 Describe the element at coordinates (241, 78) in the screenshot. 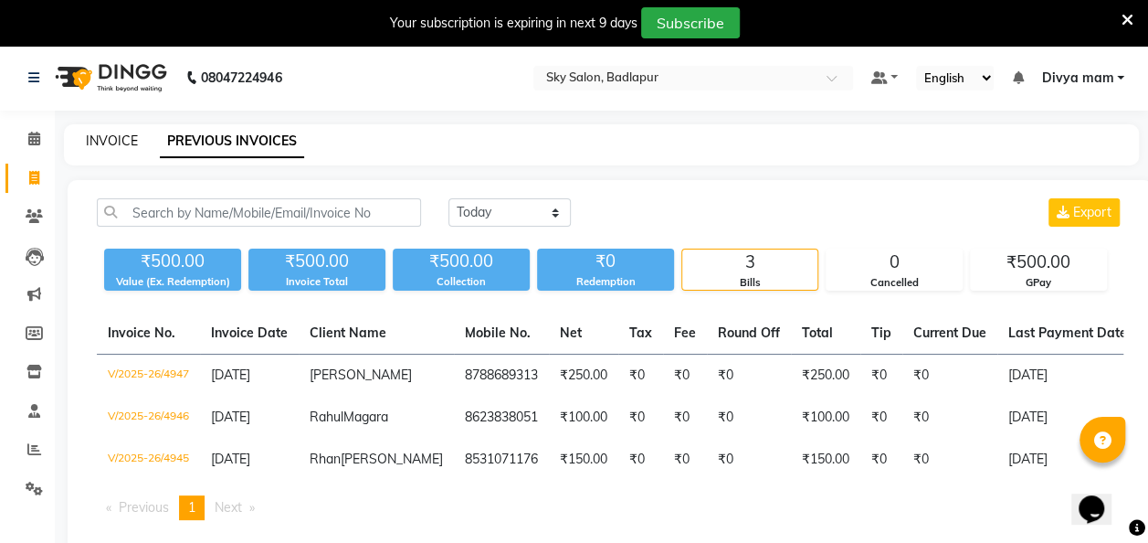

I see `b: 08047224946` at that location.